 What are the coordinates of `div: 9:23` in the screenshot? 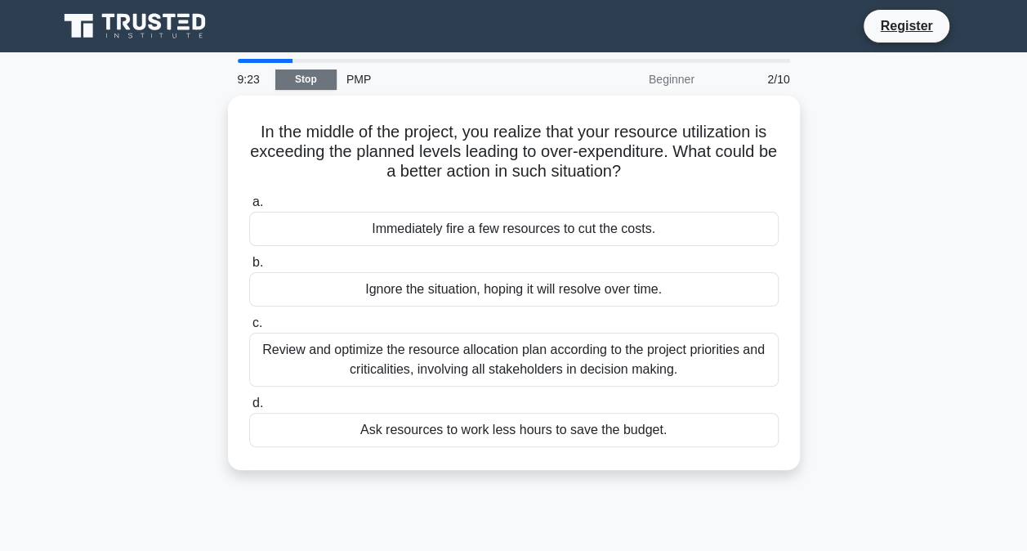 It's located at (252, 79).